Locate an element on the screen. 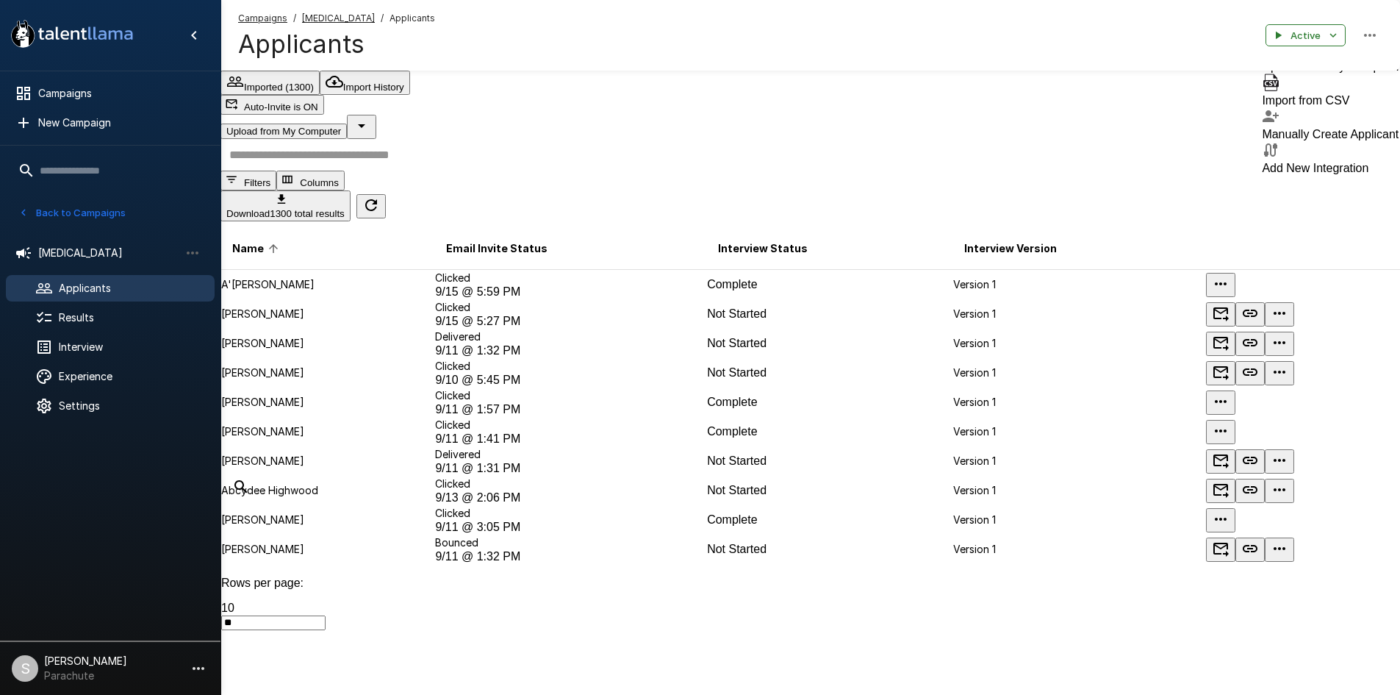  span: Manually Create Applicant is located at coordinates (1330, 134).